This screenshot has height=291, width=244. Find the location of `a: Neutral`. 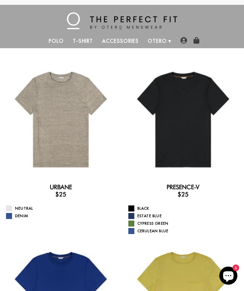

a: Neutral is located at coordinates (61, 209).